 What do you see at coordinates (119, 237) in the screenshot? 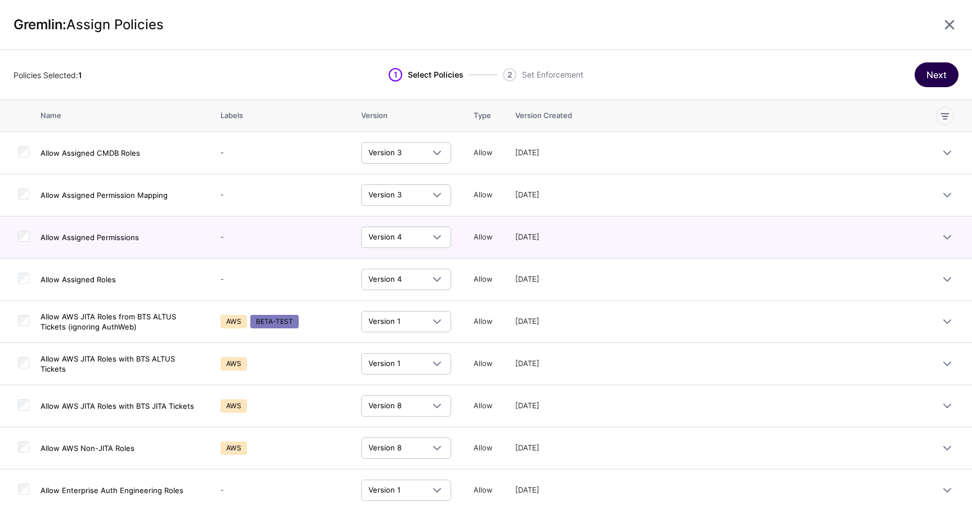
I see `h4: Allow Assigned Permissions` at bounding box center [119, 237].